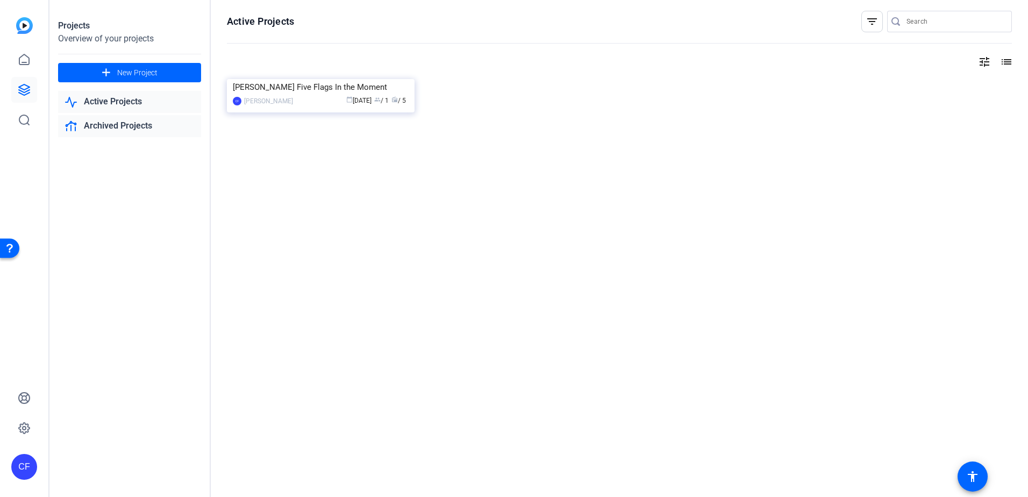 The height and width of the screenshot is (497, 1028). What do you see at coordinates (399, 101) in the screenshot?
I see `span: / 5` at bounding box center [399, 101].